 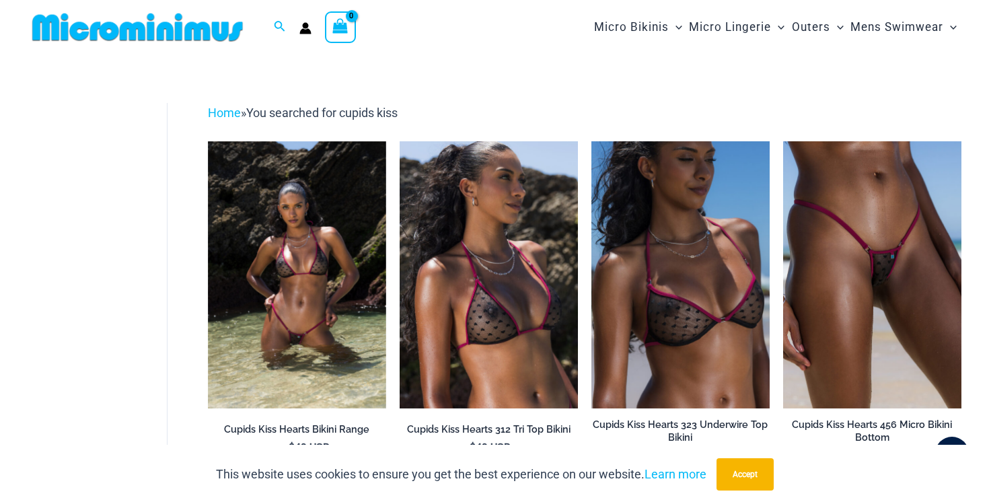 What do you see at coordinates (306, 28) in the screenshot?
I see `a: Account icon link` at bounding box center [306, 28].